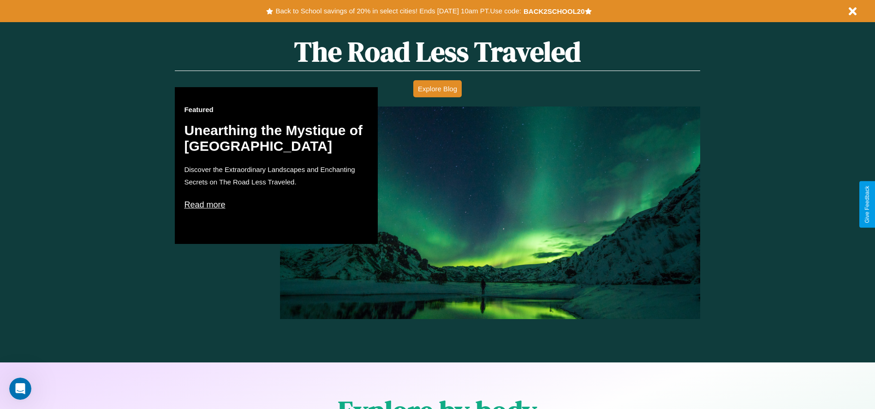  What do you see at coordinates (868, 204) in the screenshot?
I see `div: Give Feedback` at bounding box center [868, 204].